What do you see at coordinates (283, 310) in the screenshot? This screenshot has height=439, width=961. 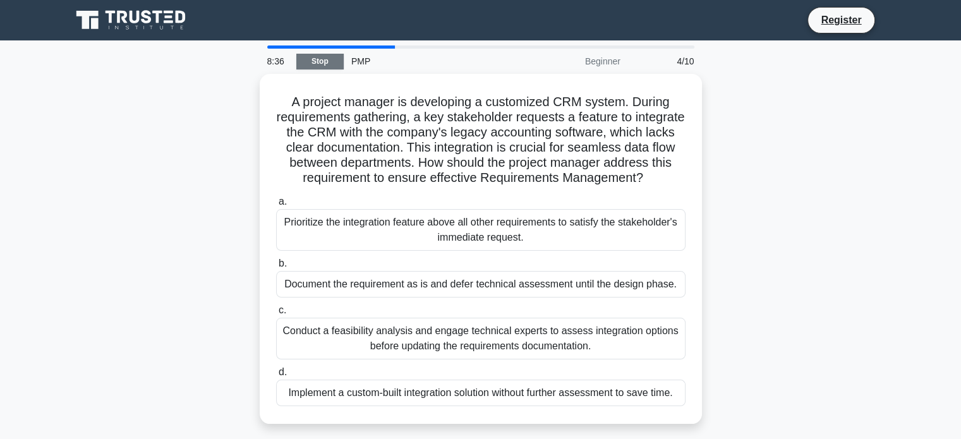 I see `span: c.` at bounding box center [283, 310].